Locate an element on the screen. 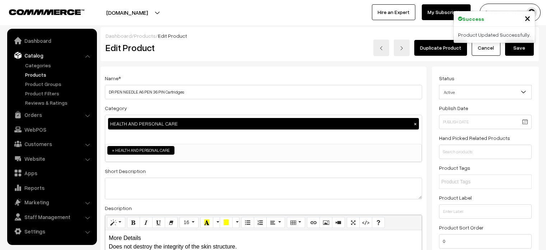 Image resolution: width=546 pixels, height=250 pixels. button: Close is located at coordinates (527, 18).